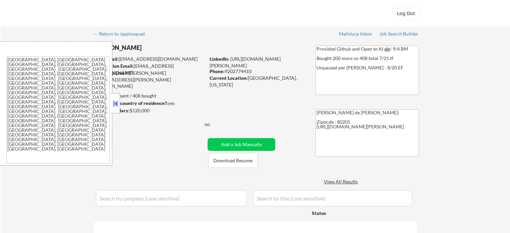 This screenshot has width=510, height=233. Describe the element at coordinates (122, 35) in the screenshot. I see `a: ← Return to /applysquad` at that location.